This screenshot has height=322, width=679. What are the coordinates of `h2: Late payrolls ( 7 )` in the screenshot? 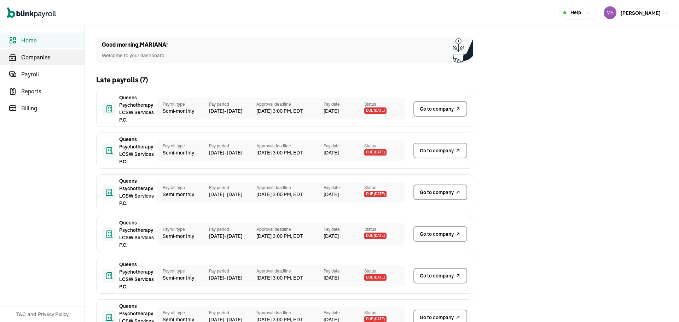 It's located at (122, 80).